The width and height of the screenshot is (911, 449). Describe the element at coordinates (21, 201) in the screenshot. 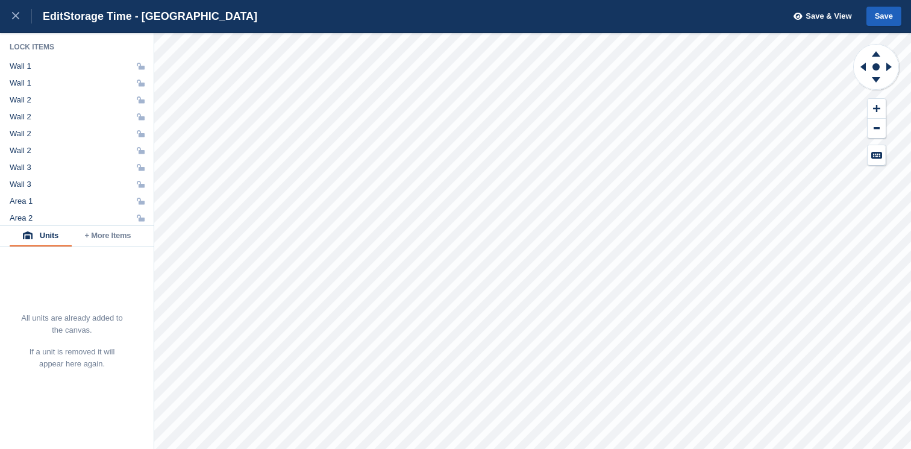

I see `div: Area 1` at that location.